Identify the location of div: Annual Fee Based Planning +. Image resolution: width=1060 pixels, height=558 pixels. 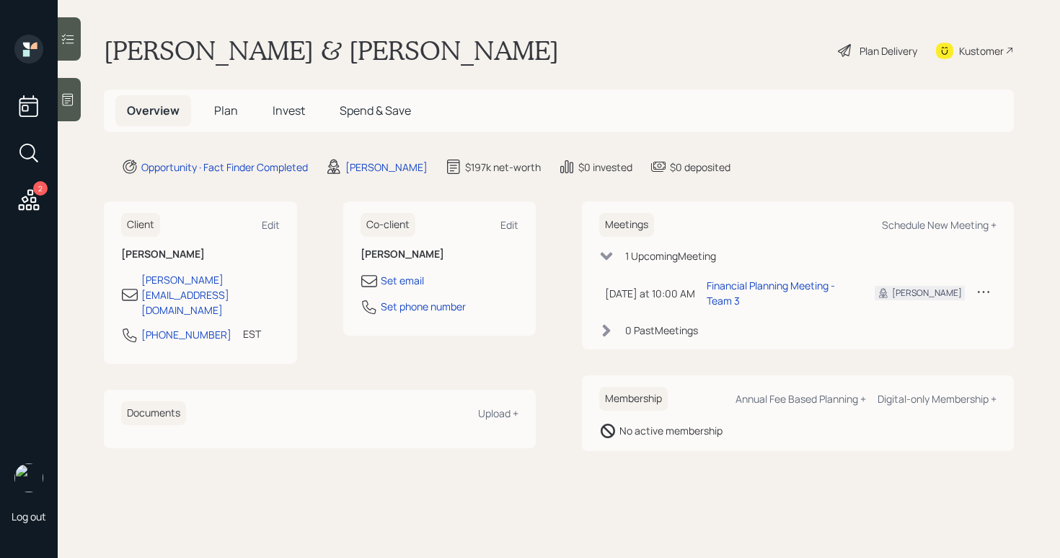
(801, 398).